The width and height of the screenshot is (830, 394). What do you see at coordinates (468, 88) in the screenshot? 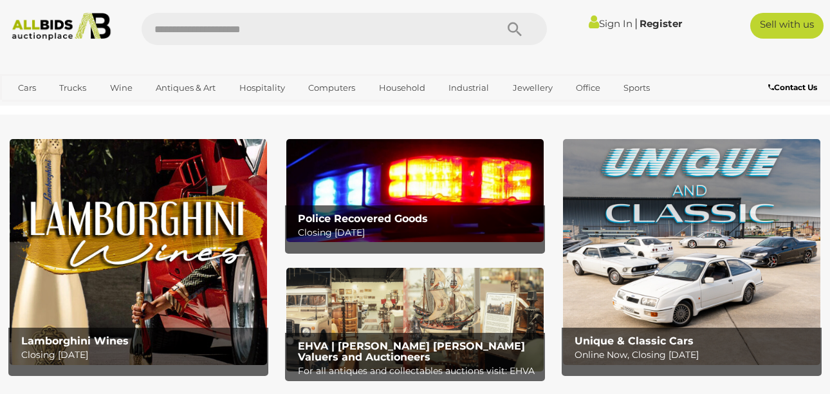
I see `a: Industrial` at bounding box center [468, 88].